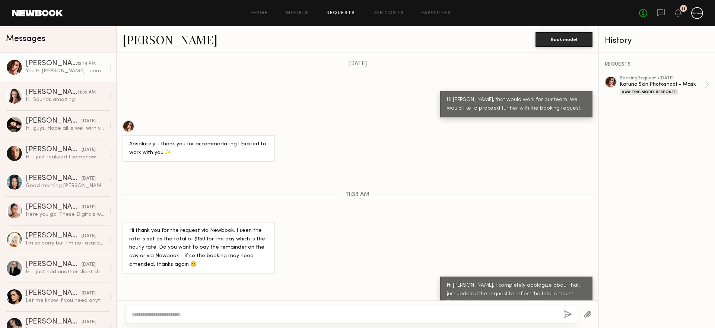  What do you see at coordinates (65, 99) in the screenshot?
I see `div: Hi! Sounds amazing` at bounding box center [65, 99].